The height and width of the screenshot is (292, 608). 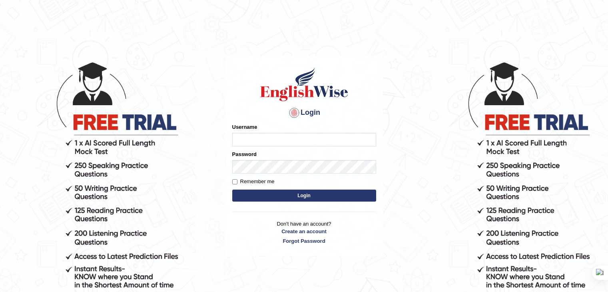 What do you see at coordinates (304, 84) in the screenshot?
I see `img: Logo of English Wise sign in for intelligent practice with AI` at bounding box center [304, 84].